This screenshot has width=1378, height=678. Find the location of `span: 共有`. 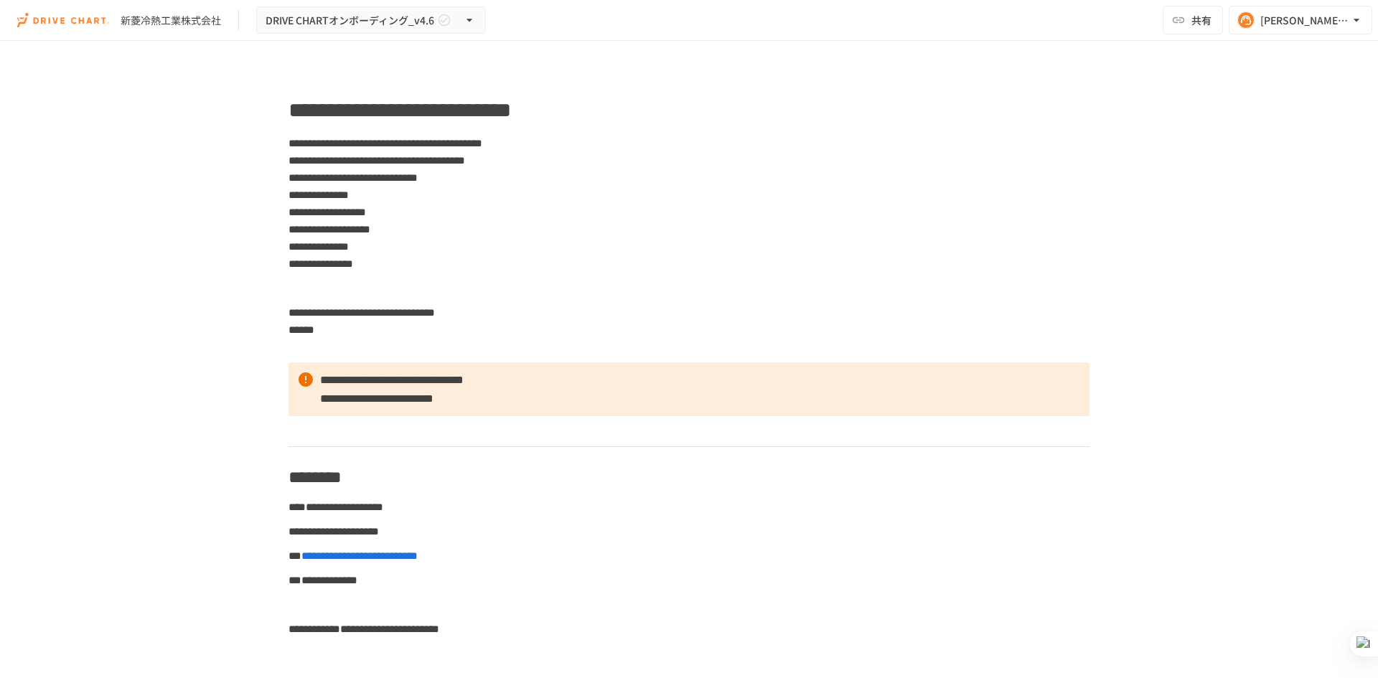

span: 共有 is located at coordinates (1201, 20).